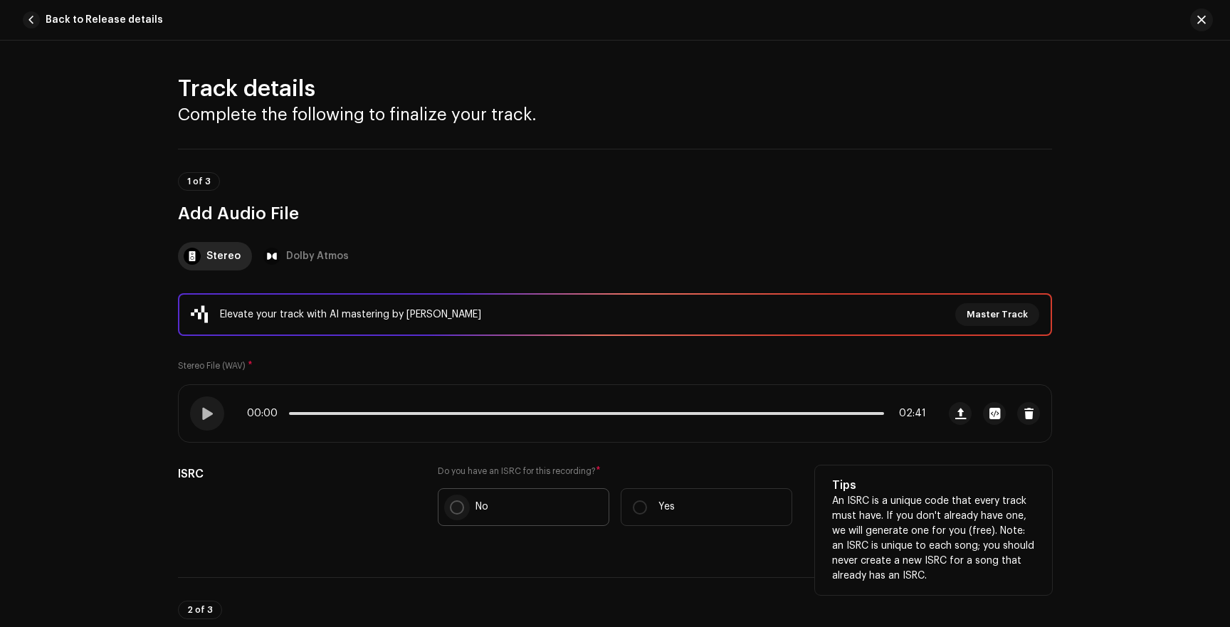 Image resolution: width=1230 pixels, height=627 pixels. Describe the element at coordinates (933, 539) in the screenshot. I see `p: An ISRC is a unique code that every track must have. If you don't already have one, we will gener...` at that location.